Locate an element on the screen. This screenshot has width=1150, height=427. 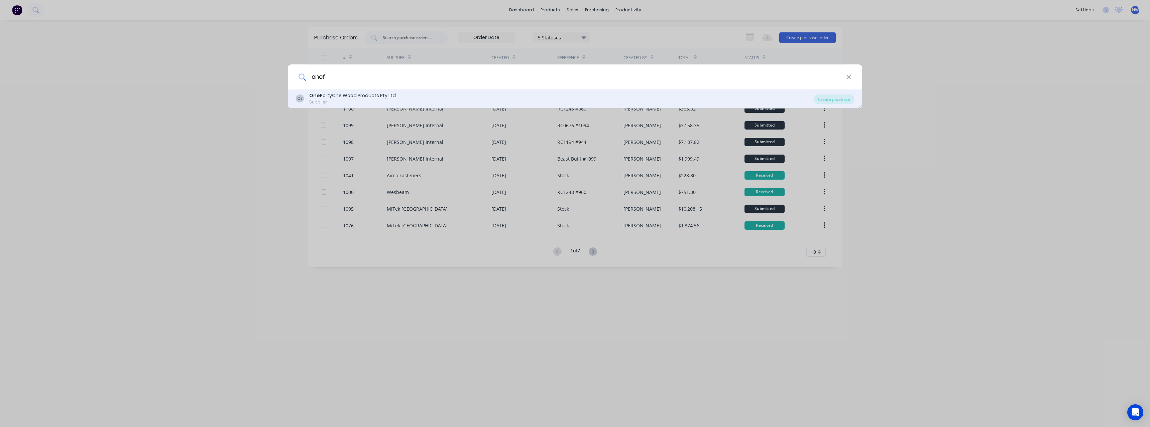
div: Open Intercom Messenger is located at coordinates (1135, 413).